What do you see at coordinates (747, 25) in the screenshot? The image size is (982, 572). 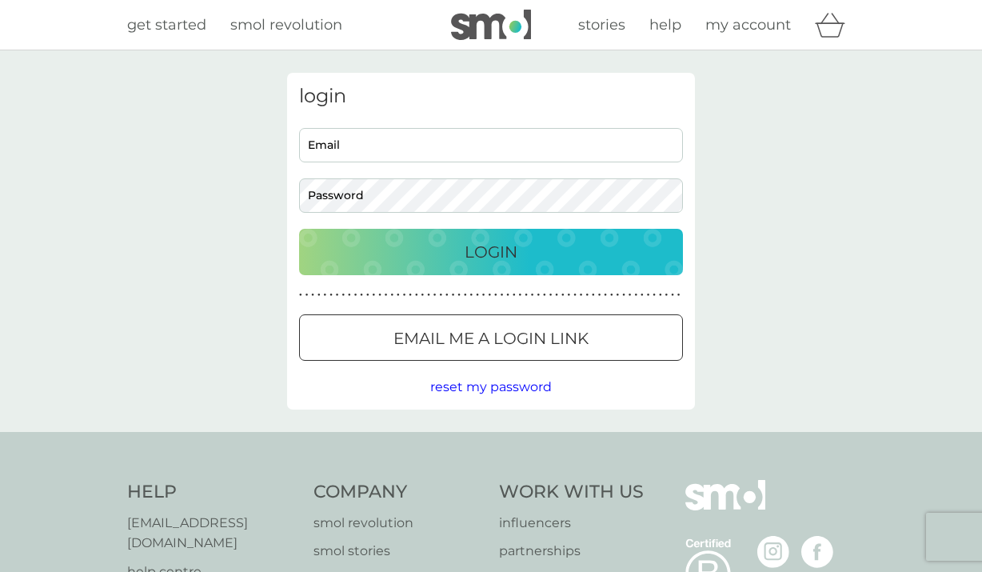 I see `a: my account` at bounding box center [747, 25].